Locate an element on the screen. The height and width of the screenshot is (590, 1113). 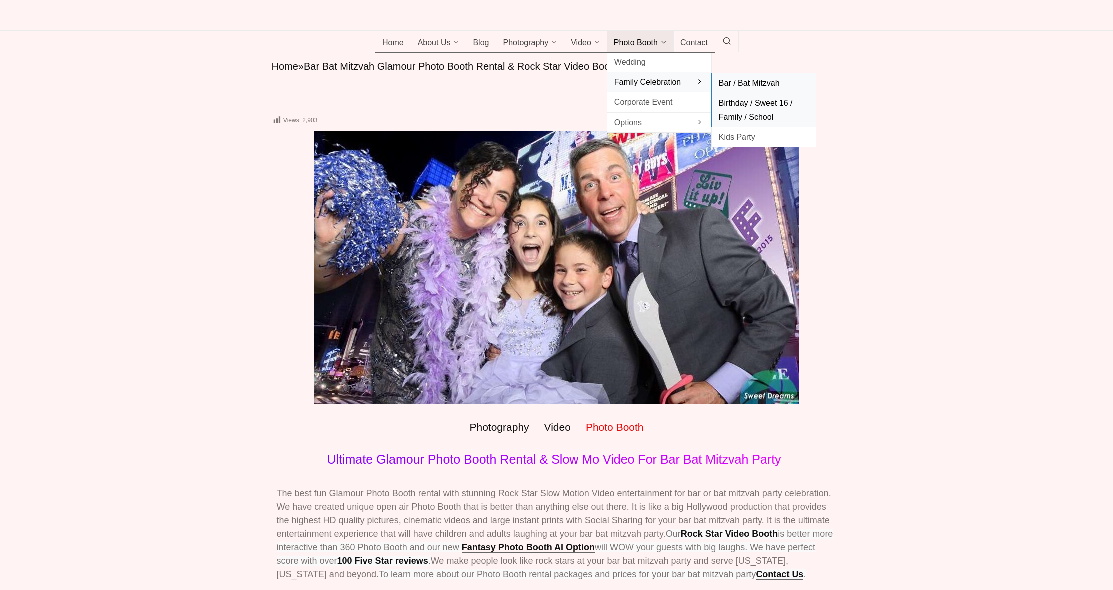
span: Video is located at coordinates (581, 43).